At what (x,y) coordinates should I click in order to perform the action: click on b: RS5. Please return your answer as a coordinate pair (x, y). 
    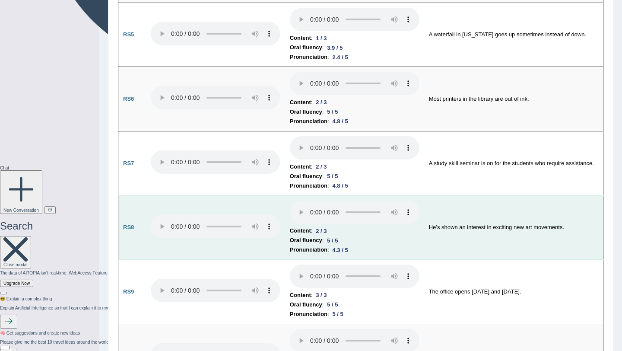
    Looking at the image, I should click on (128, 34).